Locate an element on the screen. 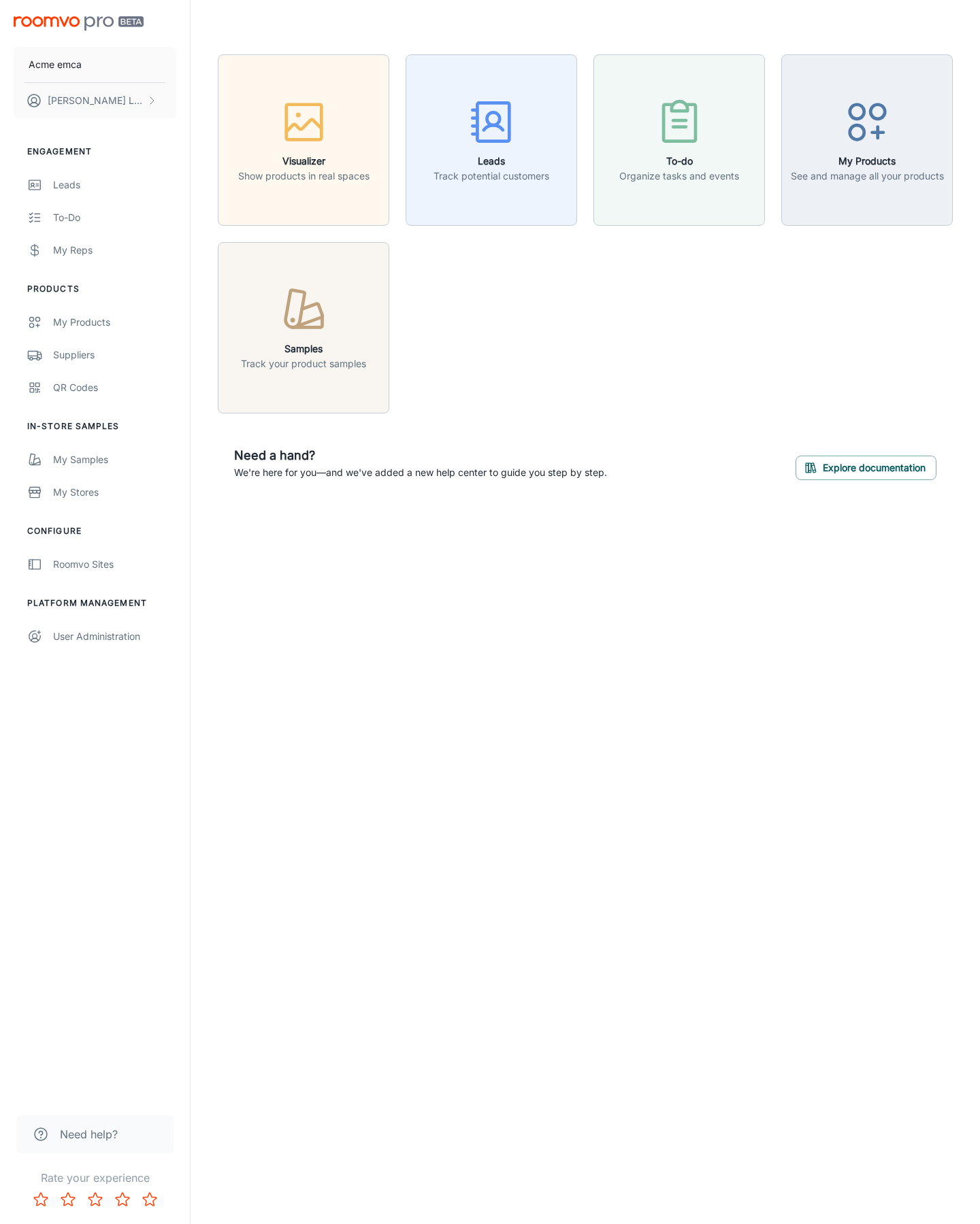 This screenshot has width=980, height=1224. div: Leads is located at coordinates (114, 185).